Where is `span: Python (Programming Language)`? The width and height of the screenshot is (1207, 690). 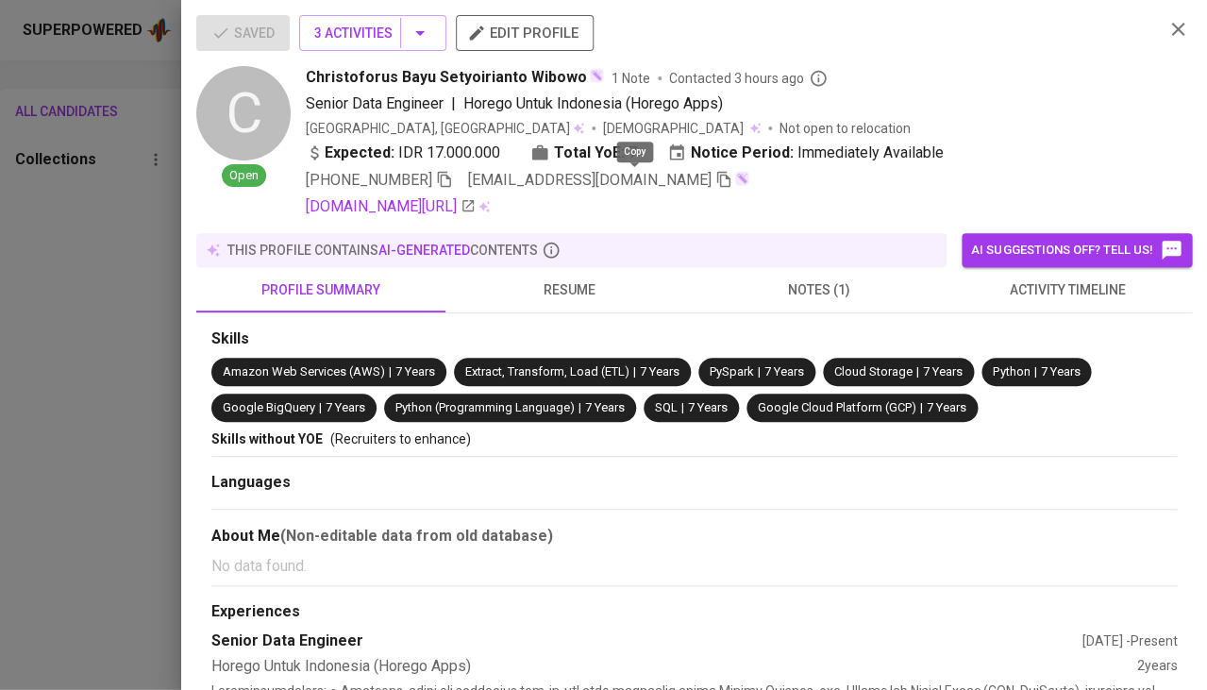
span: Python (Programming Language) is located at coordinates (485, 407).